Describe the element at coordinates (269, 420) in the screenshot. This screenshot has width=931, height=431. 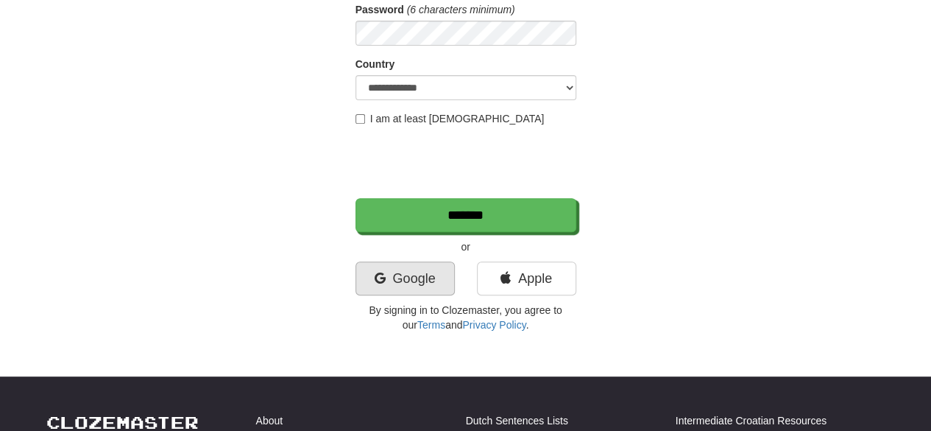
I see `a: About` at that location.